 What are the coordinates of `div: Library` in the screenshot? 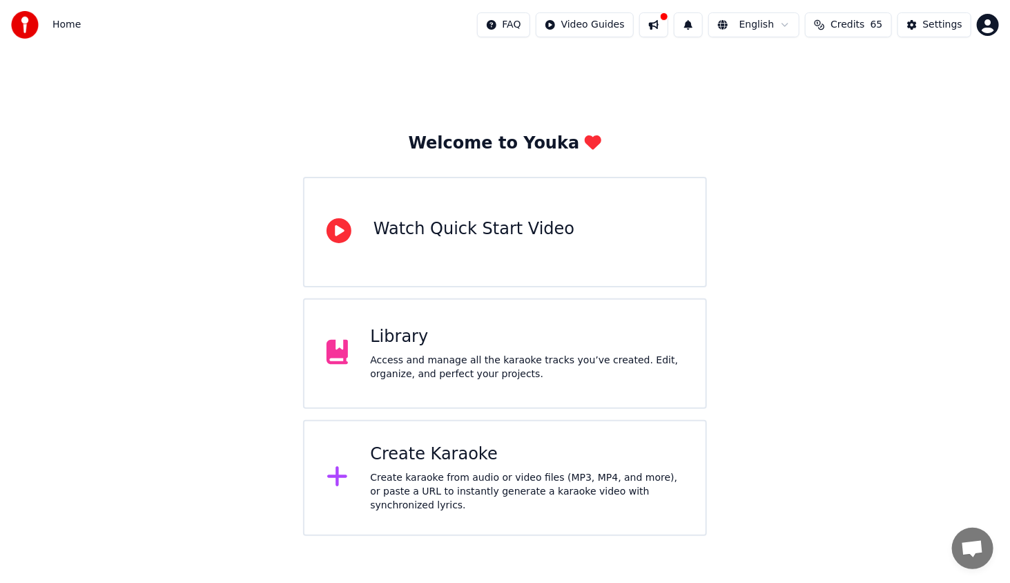 It's located at (527, 337).